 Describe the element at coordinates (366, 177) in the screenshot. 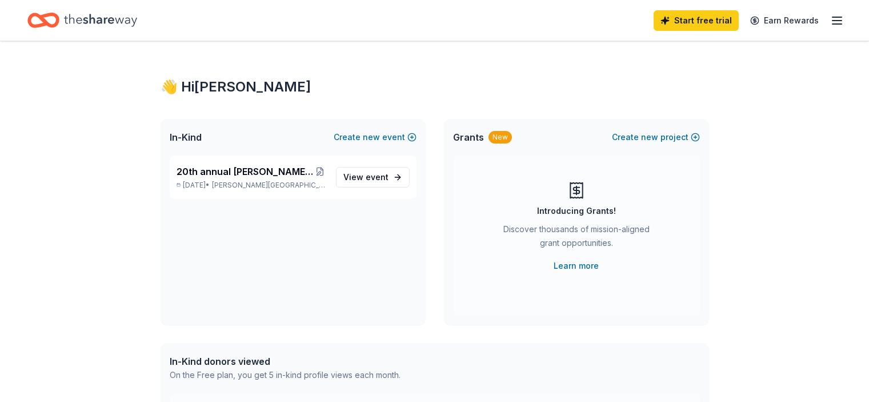

I see `span: View` at that location.